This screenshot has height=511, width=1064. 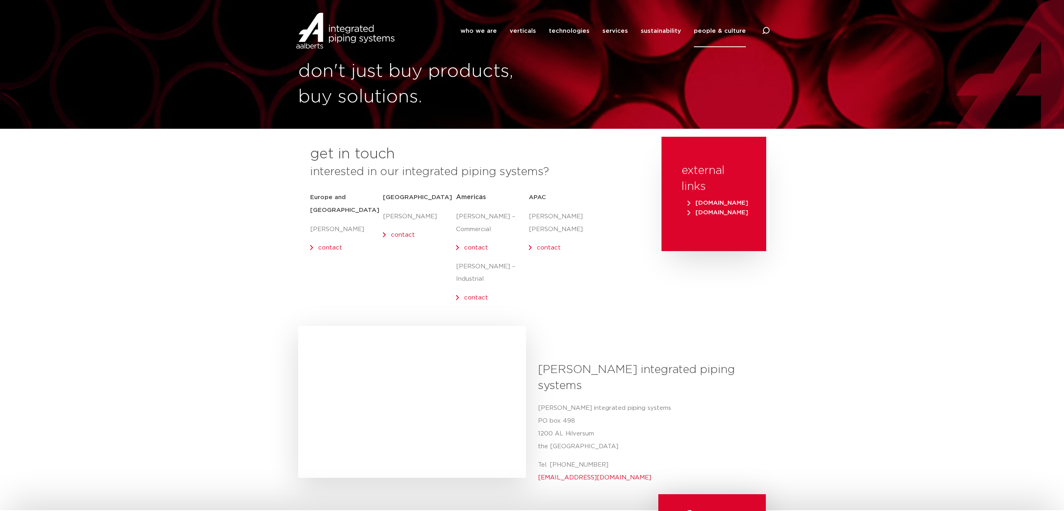 I want to click on nav: Menu, so click(x=603, y=31).